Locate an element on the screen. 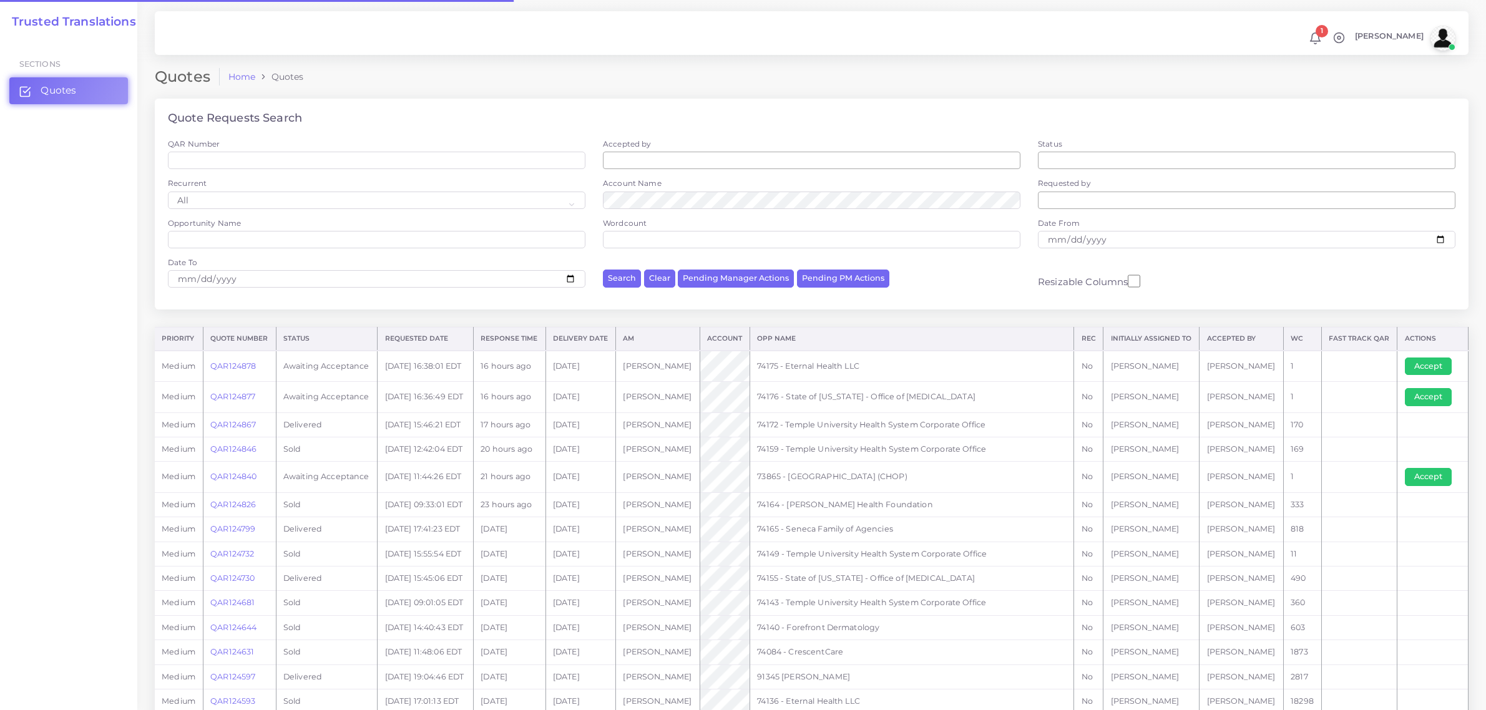 This screenshot has width=1486, height=710. th: Quote Number is located at coordinates (240, 339).